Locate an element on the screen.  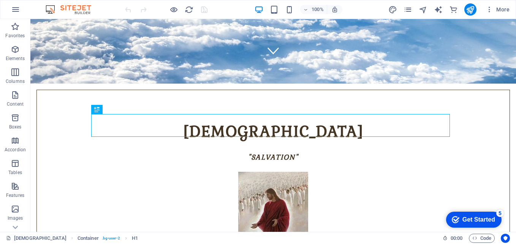
i: Commerce is located at coordinates (453, 9).